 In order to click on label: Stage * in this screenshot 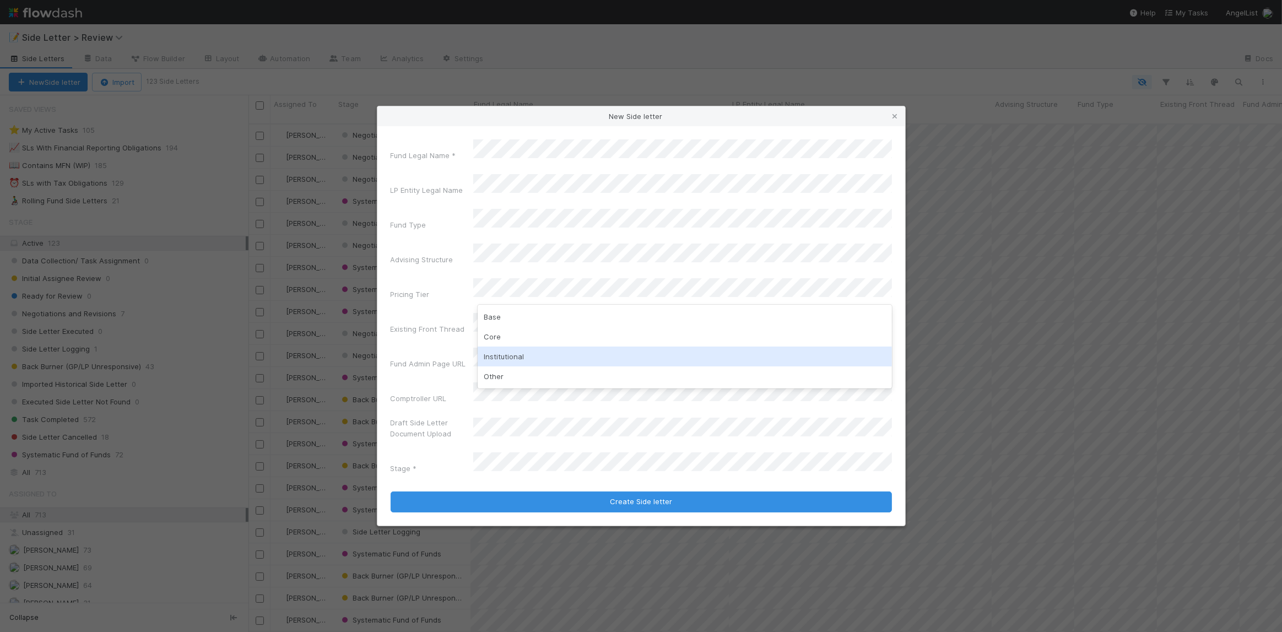, I will do `click(404, 468)`.